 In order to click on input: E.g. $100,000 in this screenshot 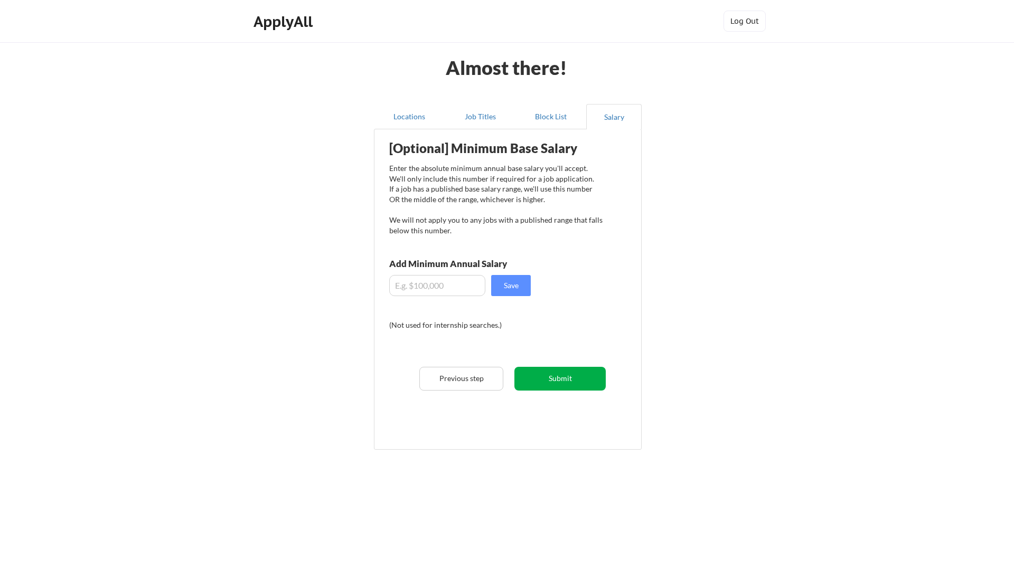, I will do `click(437, 286)`.